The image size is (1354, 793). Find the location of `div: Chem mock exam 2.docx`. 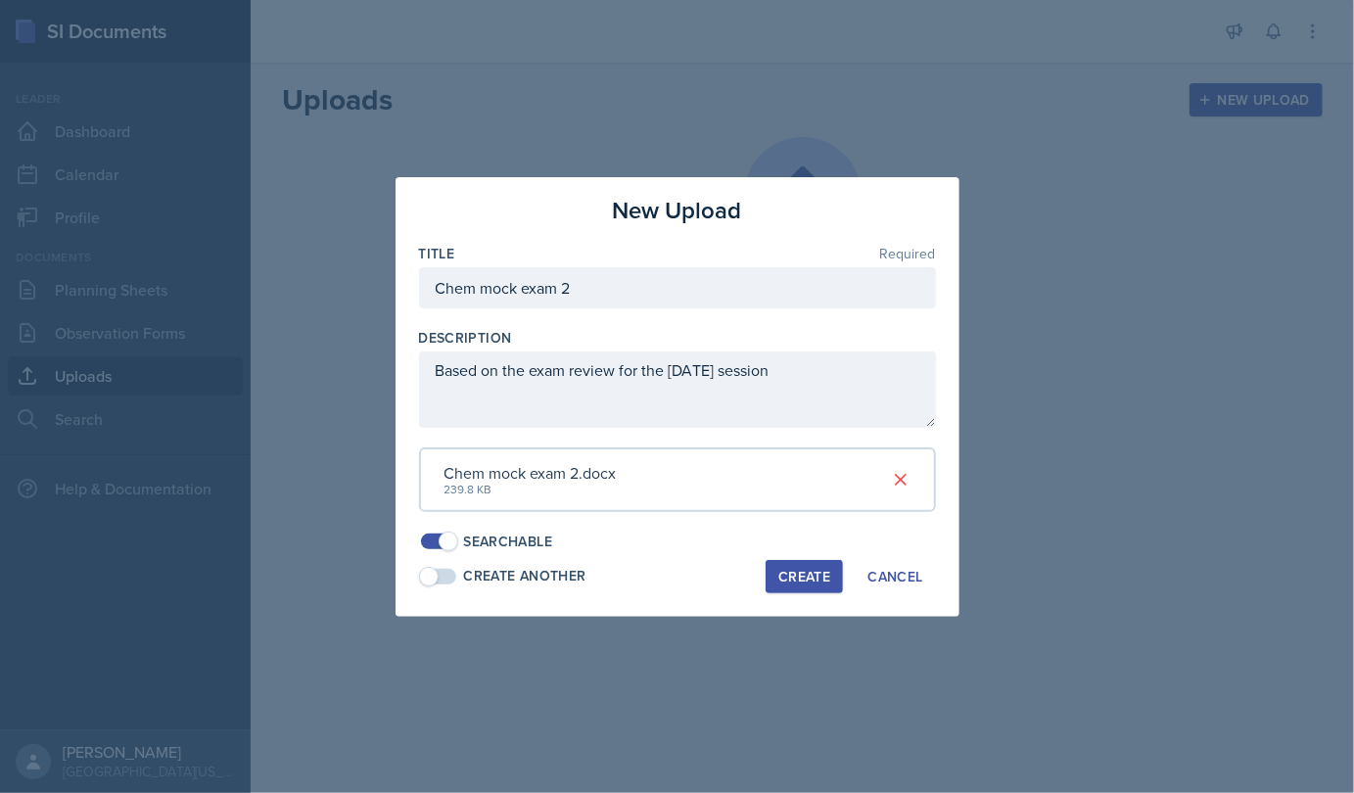

div: Chem mock exam 2.docx is located at coordinates (531, 473).